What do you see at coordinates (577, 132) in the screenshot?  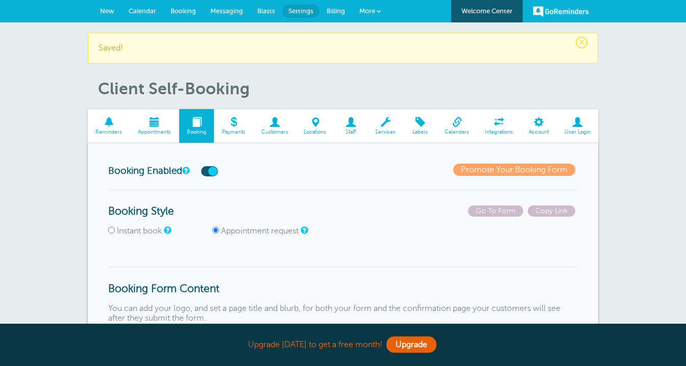 I see `span: User Login` at bounding box center [577, 132].